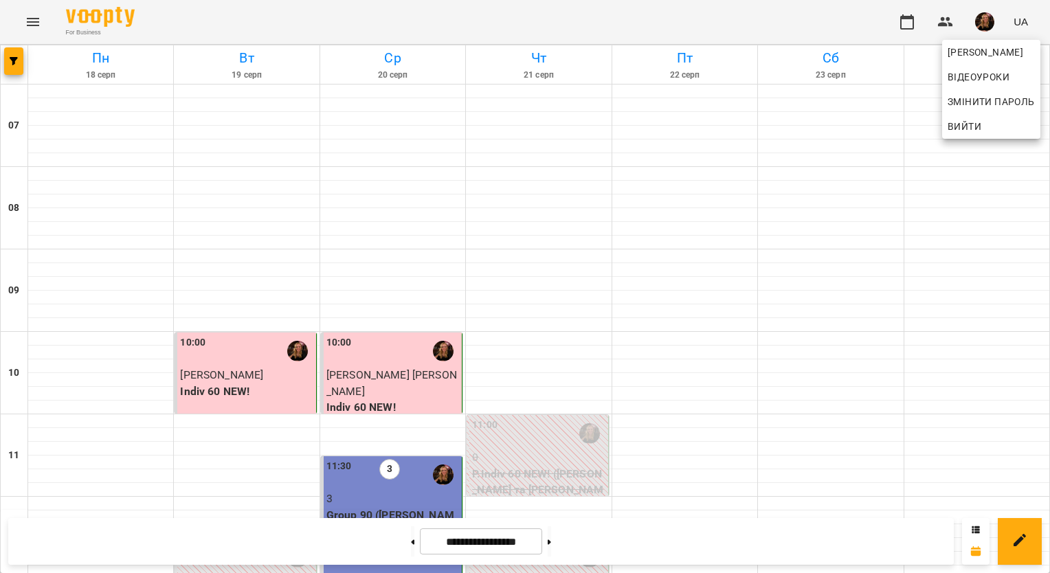 This screenshot has height=573, width=1050. Describe the element at coordinates (991, 102) in the screenshot. I see `span: Змінити пароль` at that location.